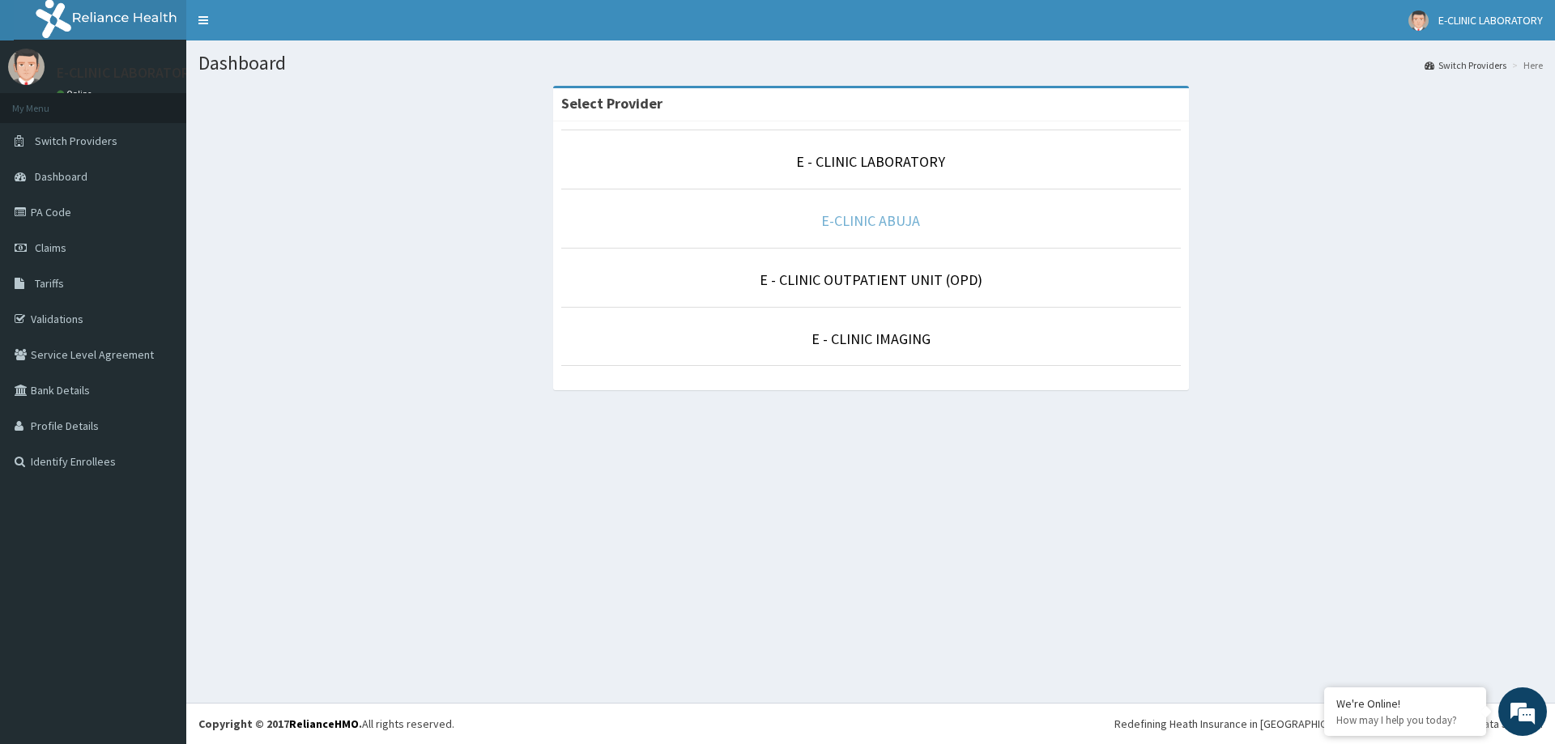 Image resolution: width=1555 pixels, height=744 pixels. Describe the element at coordinates (1465, 65) in the screenshot. I see `a: Switch Providers` at that location.